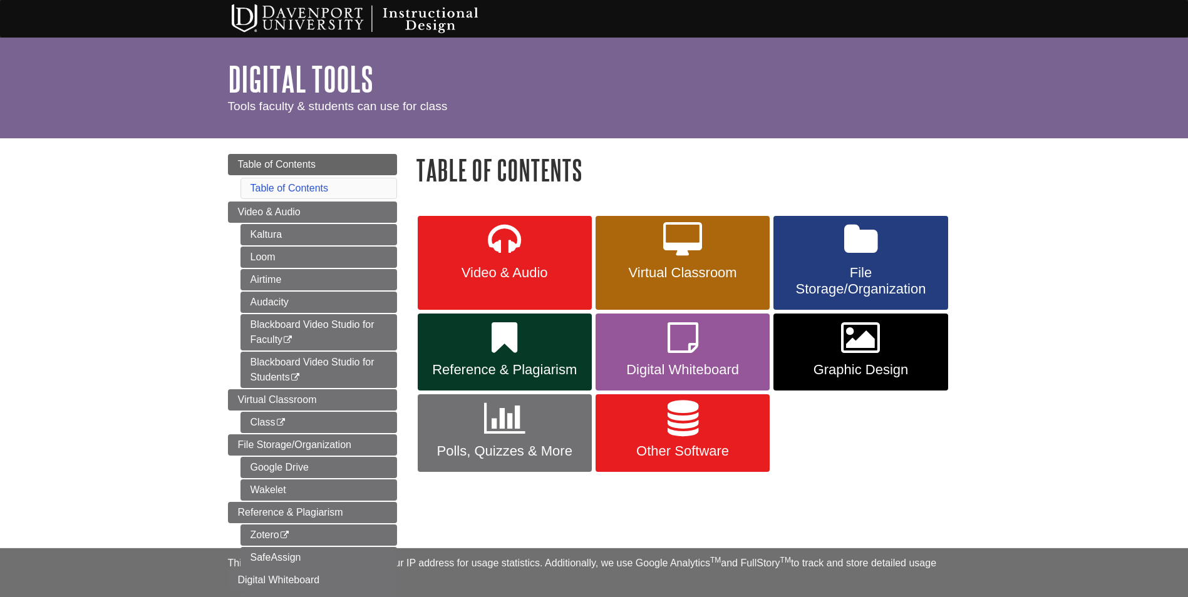 This screenshot has height=597, width=1188. What do you see at coordinates (301, 79) in the screenshot?
I see `a: Digital Tools` at bounding box center [301, 79].